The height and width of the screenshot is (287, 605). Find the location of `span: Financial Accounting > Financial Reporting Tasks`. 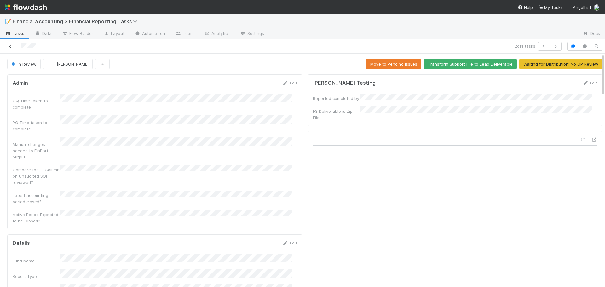

span: Financial Accounting > Financial Reporting Tasks is located at coordinates (77, 21).